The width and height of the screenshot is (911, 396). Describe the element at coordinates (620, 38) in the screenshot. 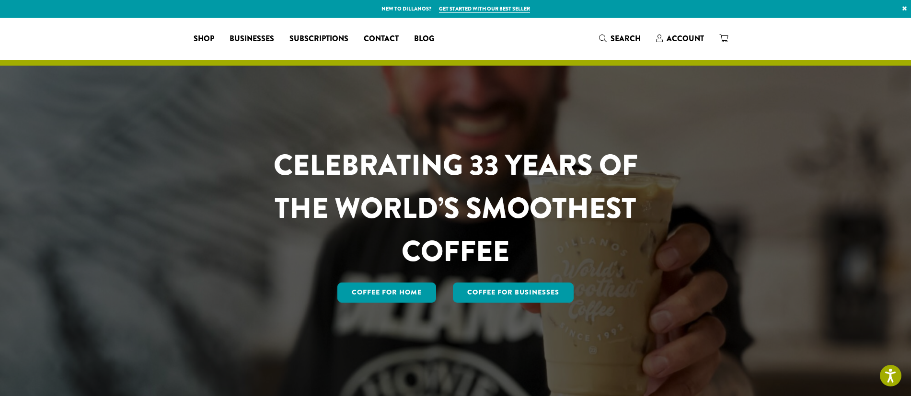

I see `a: Search` at that location.